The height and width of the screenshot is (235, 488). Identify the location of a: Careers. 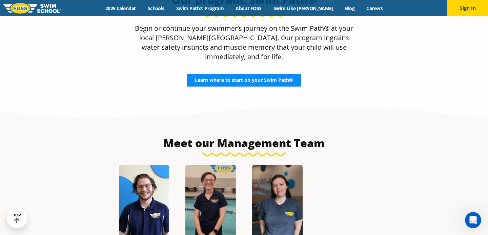
(374, 8).